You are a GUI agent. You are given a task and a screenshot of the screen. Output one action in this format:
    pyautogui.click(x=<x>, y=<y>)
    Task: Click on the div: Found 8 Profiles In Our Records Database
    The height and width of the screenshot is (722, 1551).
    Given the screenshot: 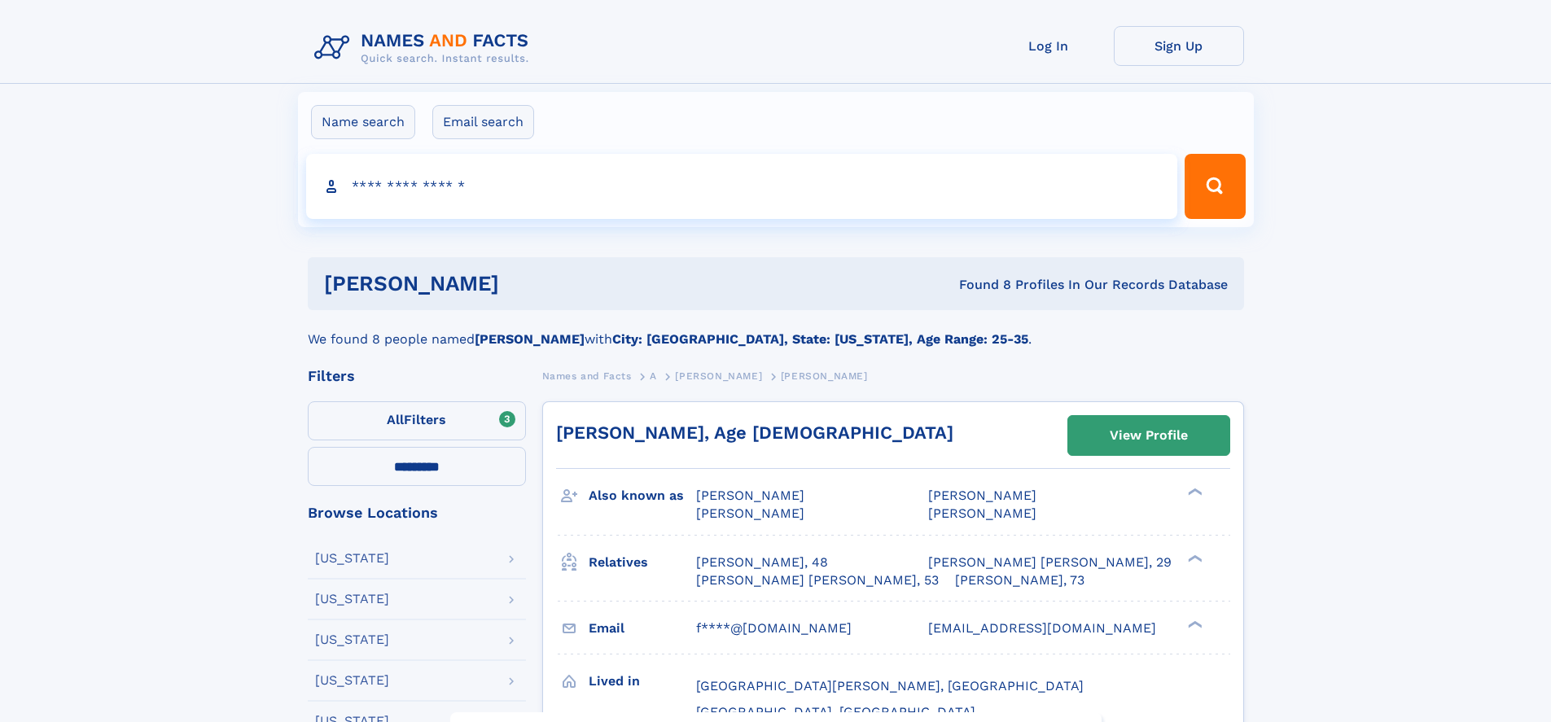 What is the action you would take?
    pyautogui.click(x=978, y=285)
    